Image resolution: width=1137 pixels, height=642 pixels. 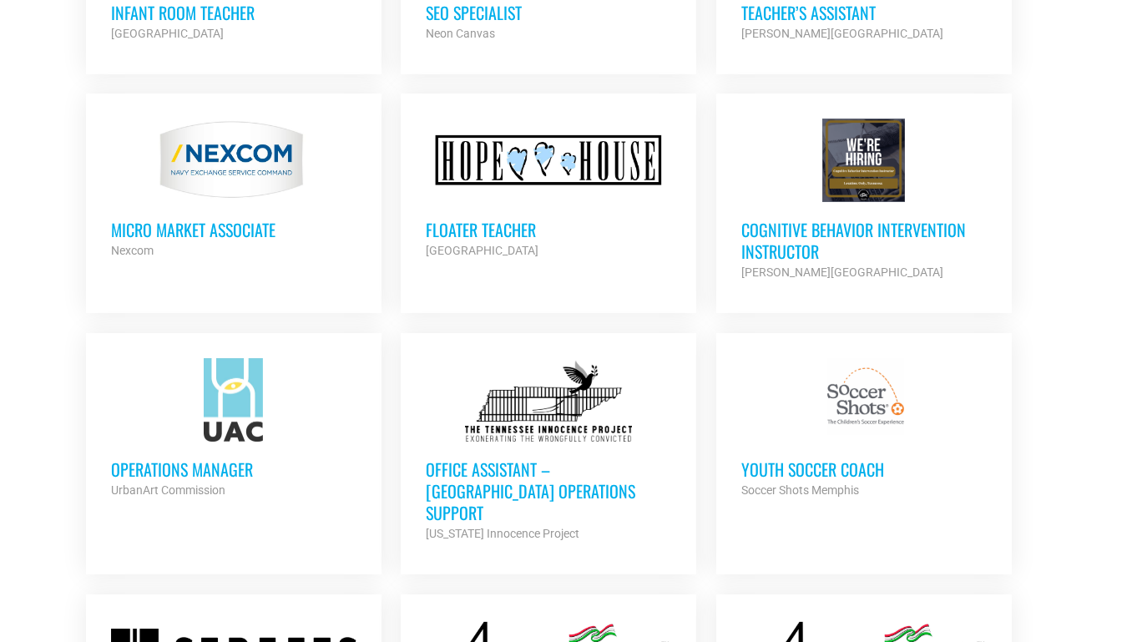 What do you see at coordinates (864, 13) in the screenshot?
I see `h3: Teacher’s Assistant` at bounding box center [864, 13].